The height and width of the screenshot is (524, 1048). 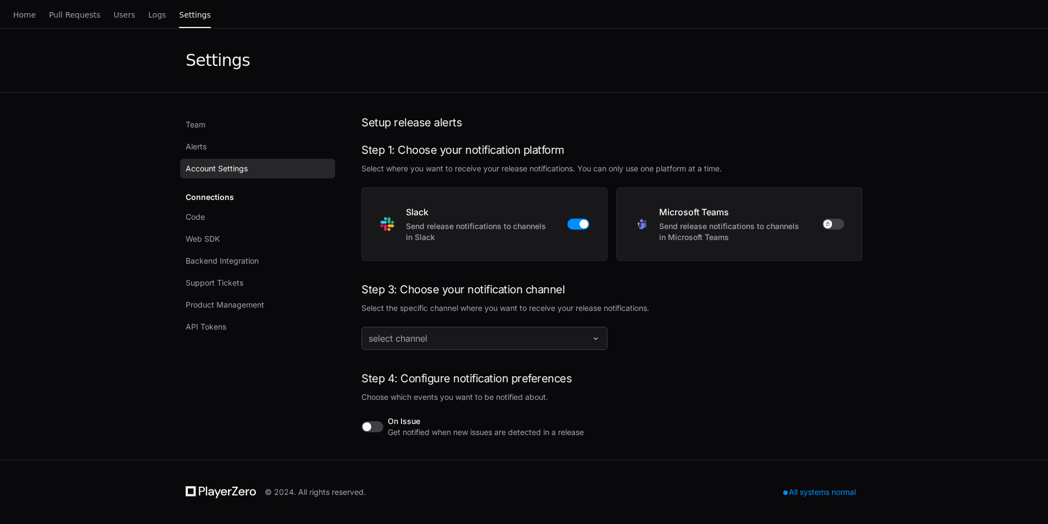 I want to click on span: Support Tickets, so click(x=214, y=283).